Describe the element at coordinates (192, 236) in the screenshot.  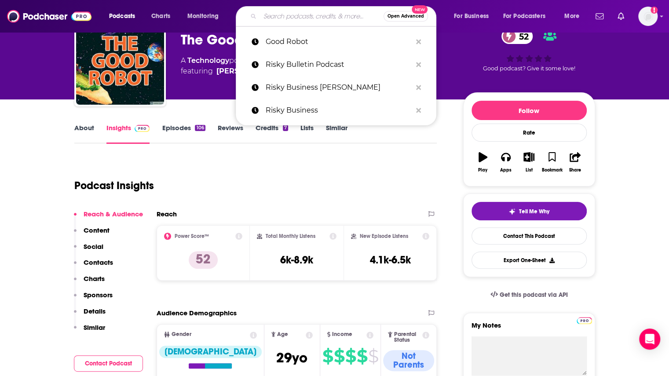
I see `h2: Power Score™` at that location.